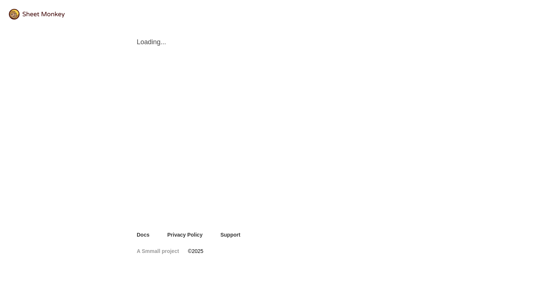 The height and width of the screenshot is (289, 535). I want to click on a: Support, so click(231, 235).